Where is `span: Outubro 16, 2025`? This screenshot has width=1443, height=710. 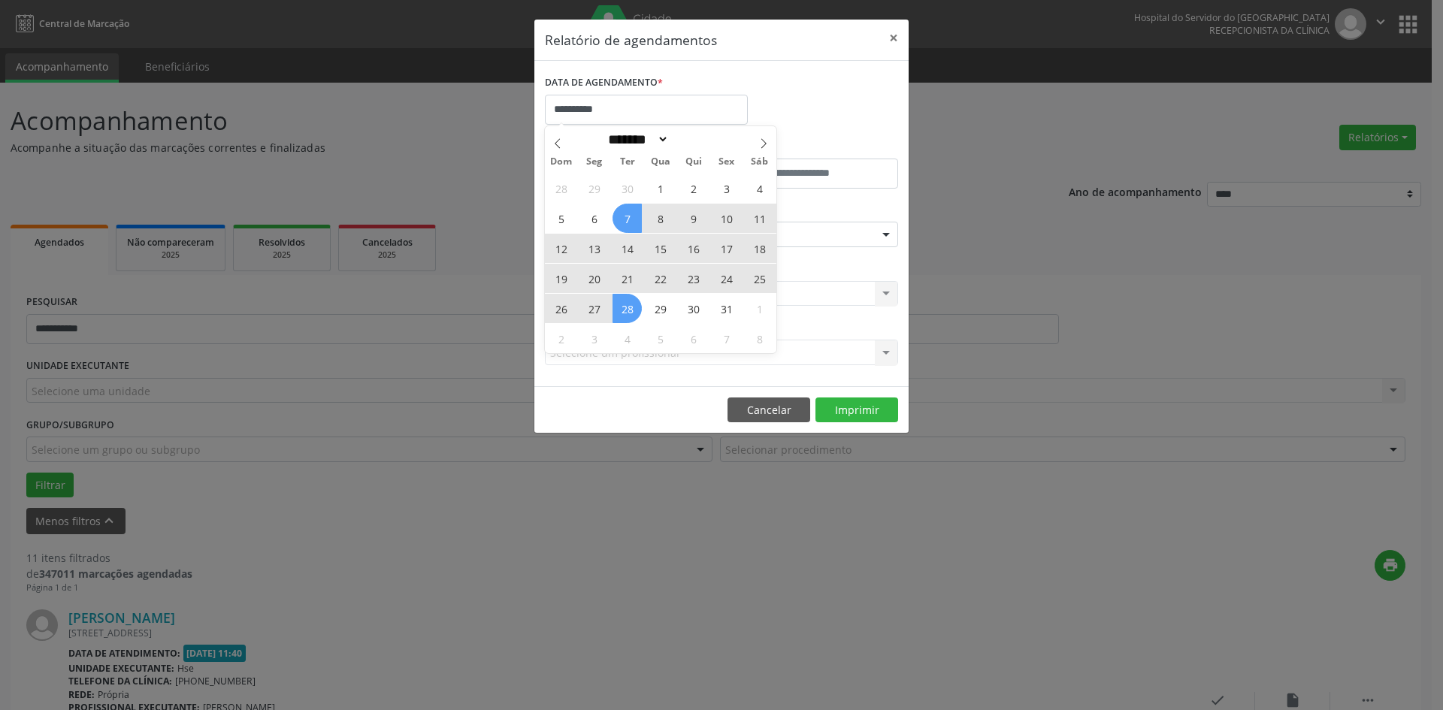
span: Outubro 16, 2025 is located at coordinates (693, 248).